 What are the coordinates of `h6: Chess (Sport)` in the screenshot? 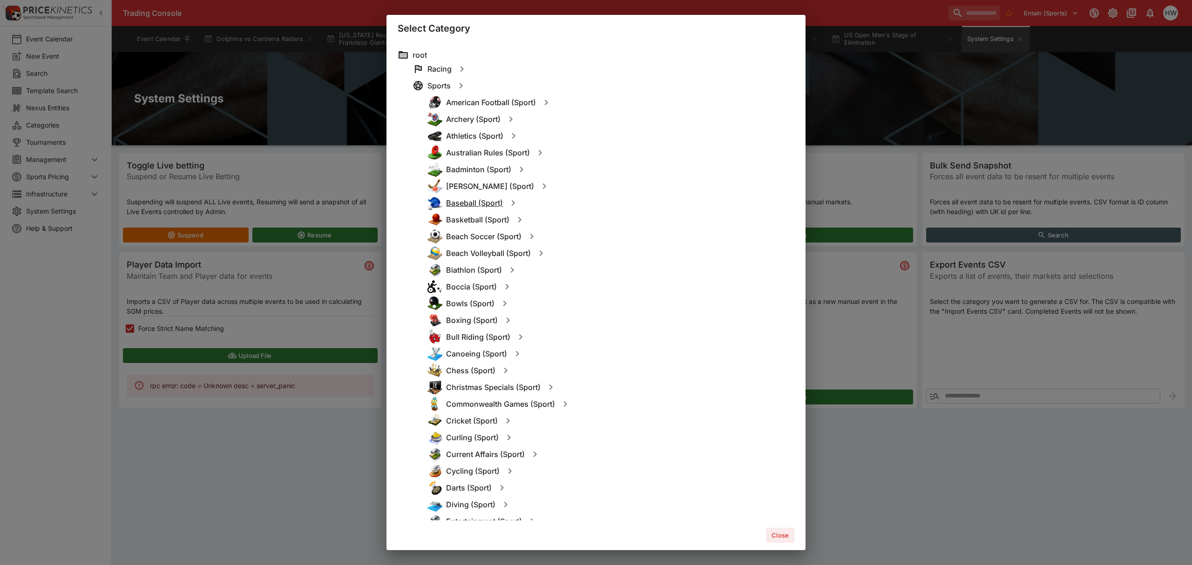 It's located at (471, 371).